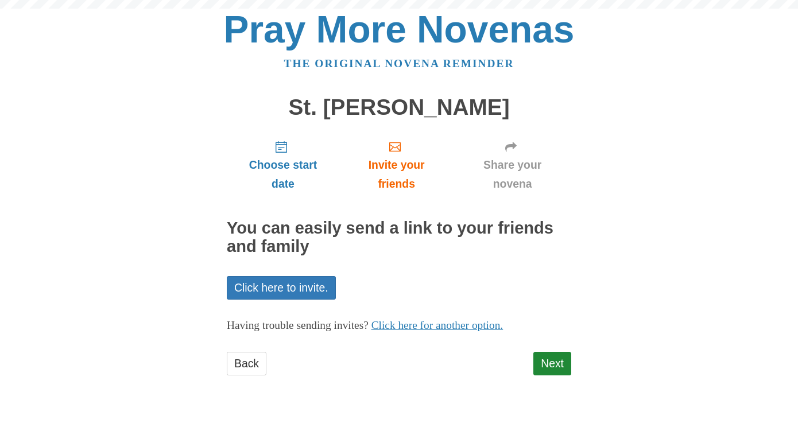 This screenshot has height=423, width=798. What do you see at coordinates (283, 165) in the screenshot?
I see `a: Choose start date` at bounding box center [283, 165].